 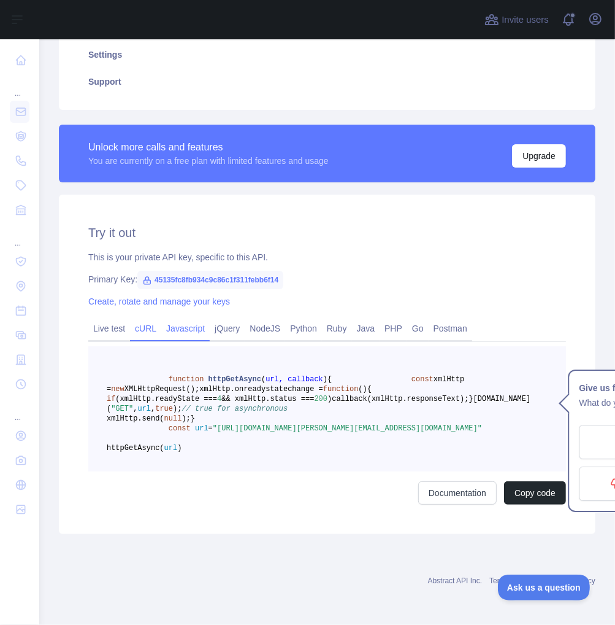 I want to click on a: cURL, so click(x=145, y=328).